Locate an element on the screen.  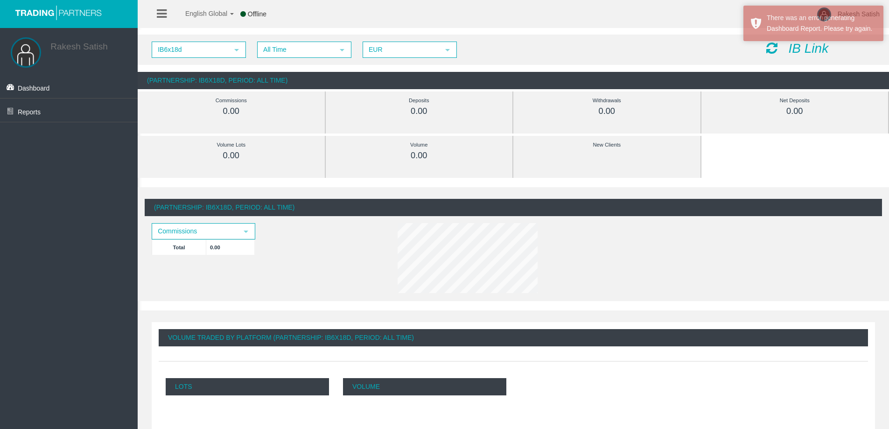
div: Volume is located at coordinates (419, 145).